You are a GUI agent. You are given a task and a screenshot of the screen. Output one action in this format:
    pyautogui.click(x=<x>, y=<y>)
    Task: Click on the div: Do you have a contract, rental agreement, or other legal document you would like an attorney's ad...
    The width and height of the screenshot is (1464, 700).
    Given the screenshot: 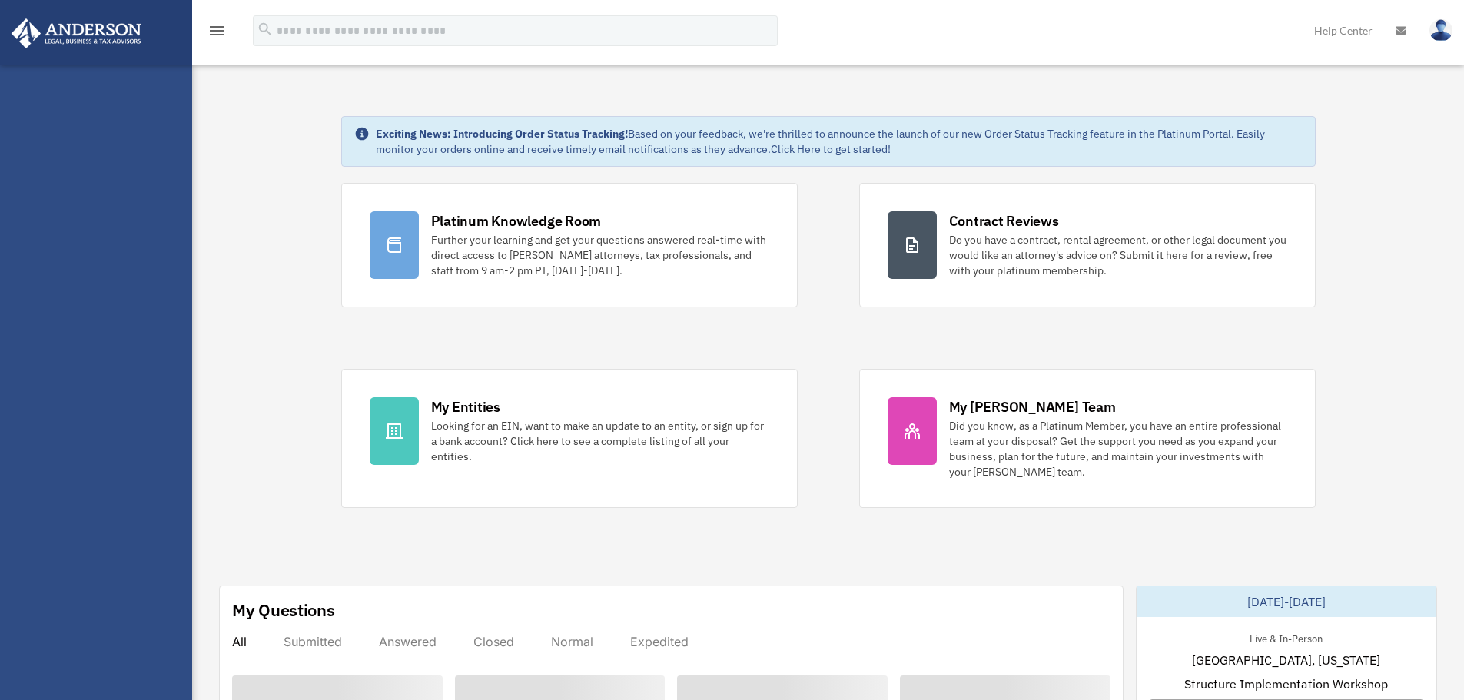 What is the action you would take?
    pyautogui.click(x=1118, y=255)
    